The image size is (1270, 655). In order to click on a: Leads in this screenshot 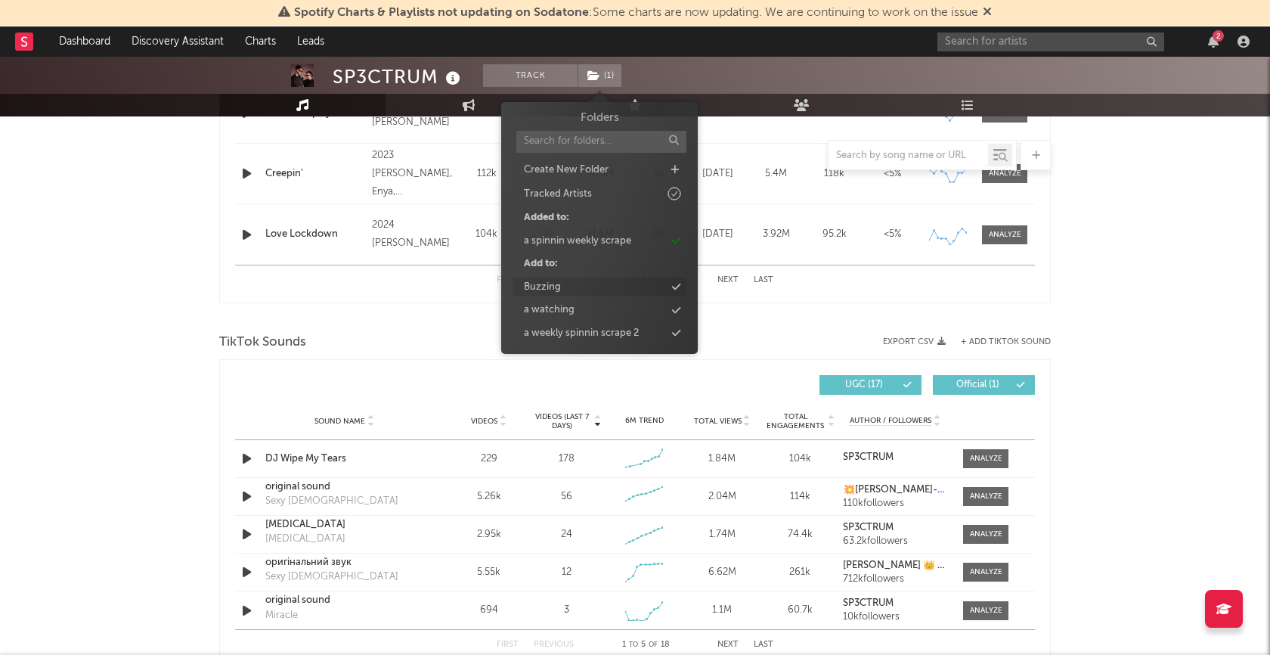, I will do `click(311, 42)`.